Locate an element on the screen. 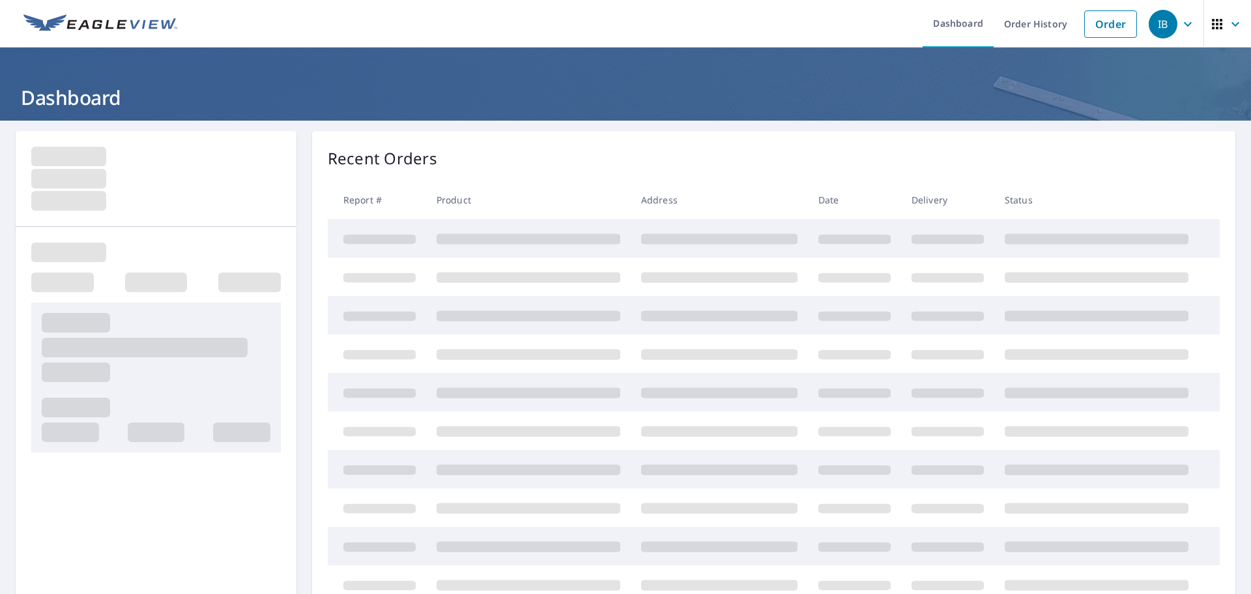 The image size is (1251, 594). th: Report # is located at coordinates (377, 199).